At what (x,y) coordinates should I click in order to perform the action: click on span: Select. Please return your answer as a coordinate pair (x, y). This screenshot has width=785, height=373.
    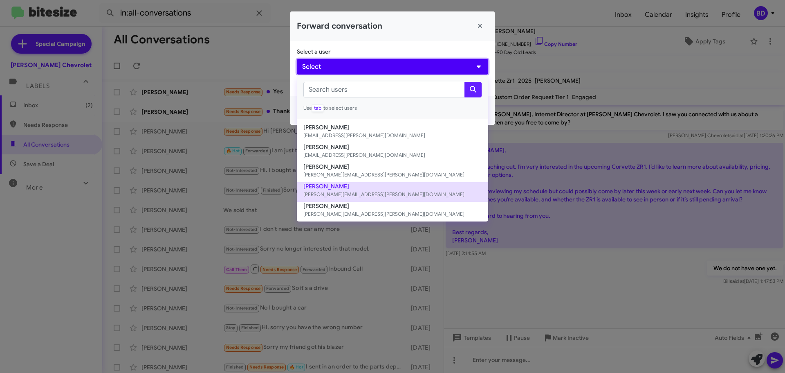
    Looking at the image, I should click on (312, 67).